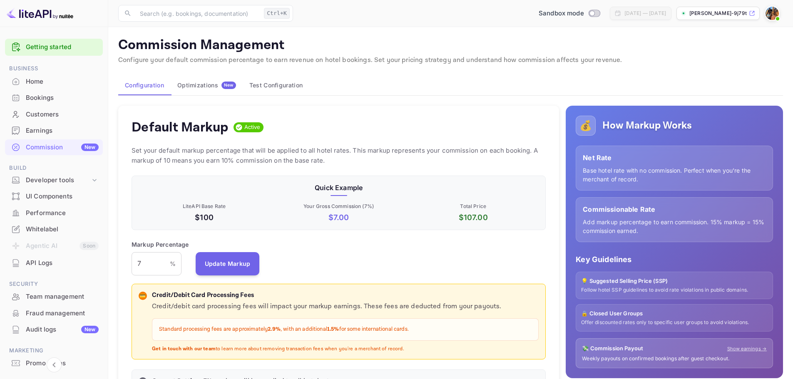  I want to click on p: Total Price, so click(473, 207).